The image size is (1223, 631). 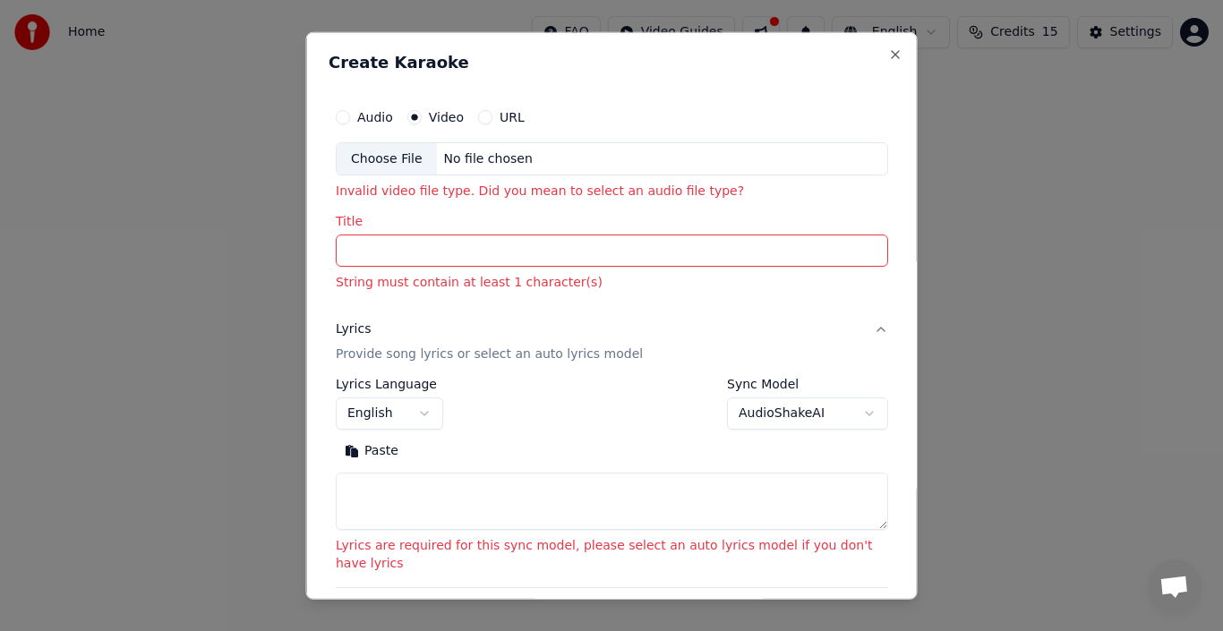 What do you see at coordinates (445, 116) in the screenshot?
I see `label: Video` at bounding box center [445, 116].